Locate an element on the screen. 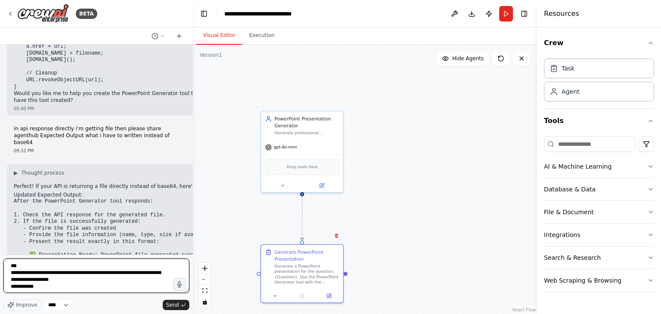  p: Perfect! If your API is returning a file directly instead of base64, here's the correct for your ... is located at coordinates (212, 187).